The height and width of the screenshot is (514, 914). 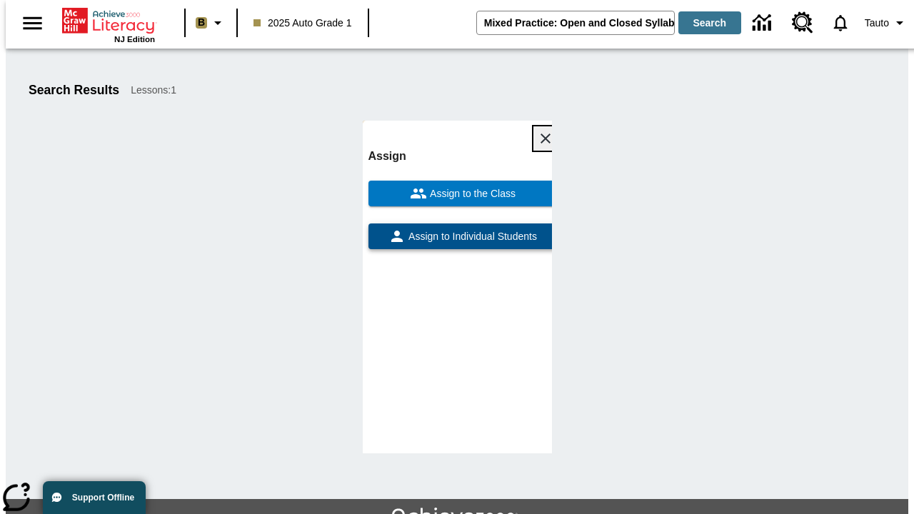 I want to click on div: lesson details, so click(x=457, y=287).